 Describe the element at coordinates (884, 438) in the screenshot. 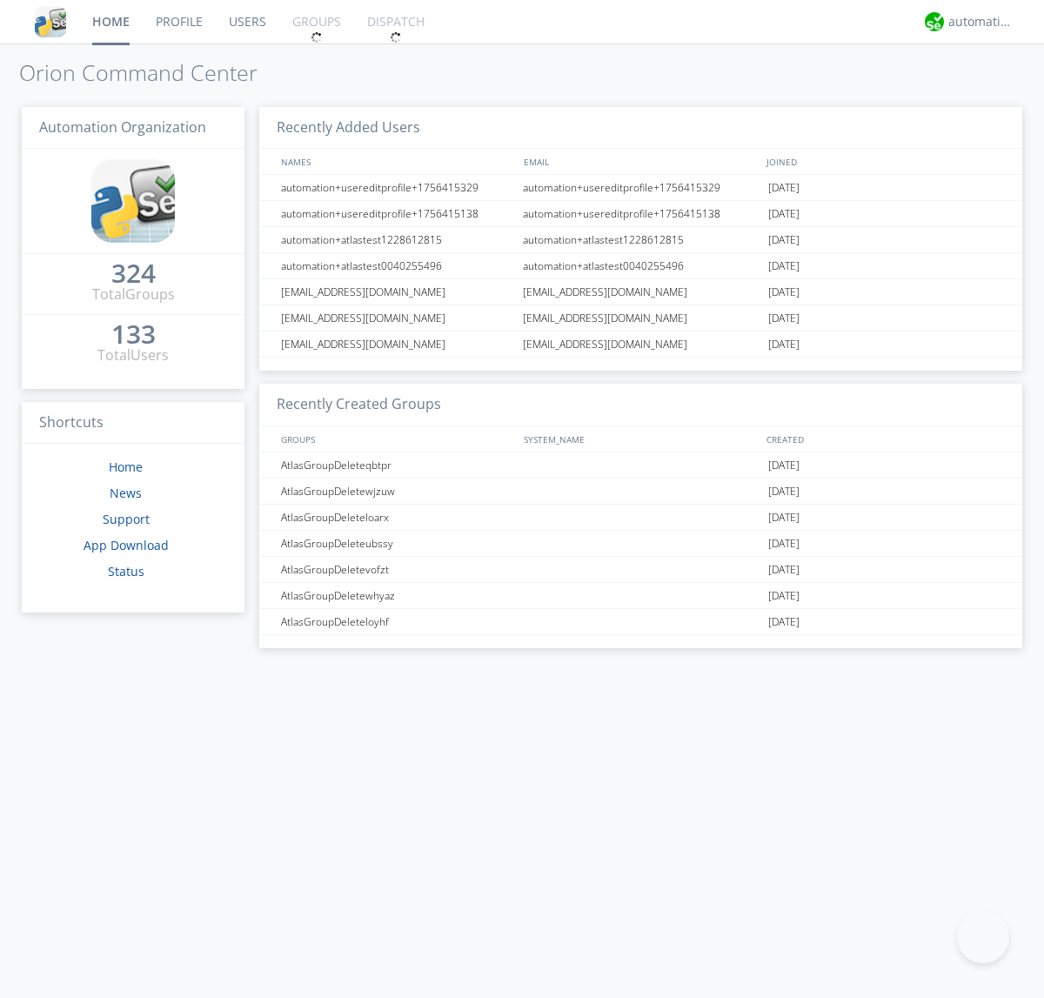

I see `div: CREATED` at that location.